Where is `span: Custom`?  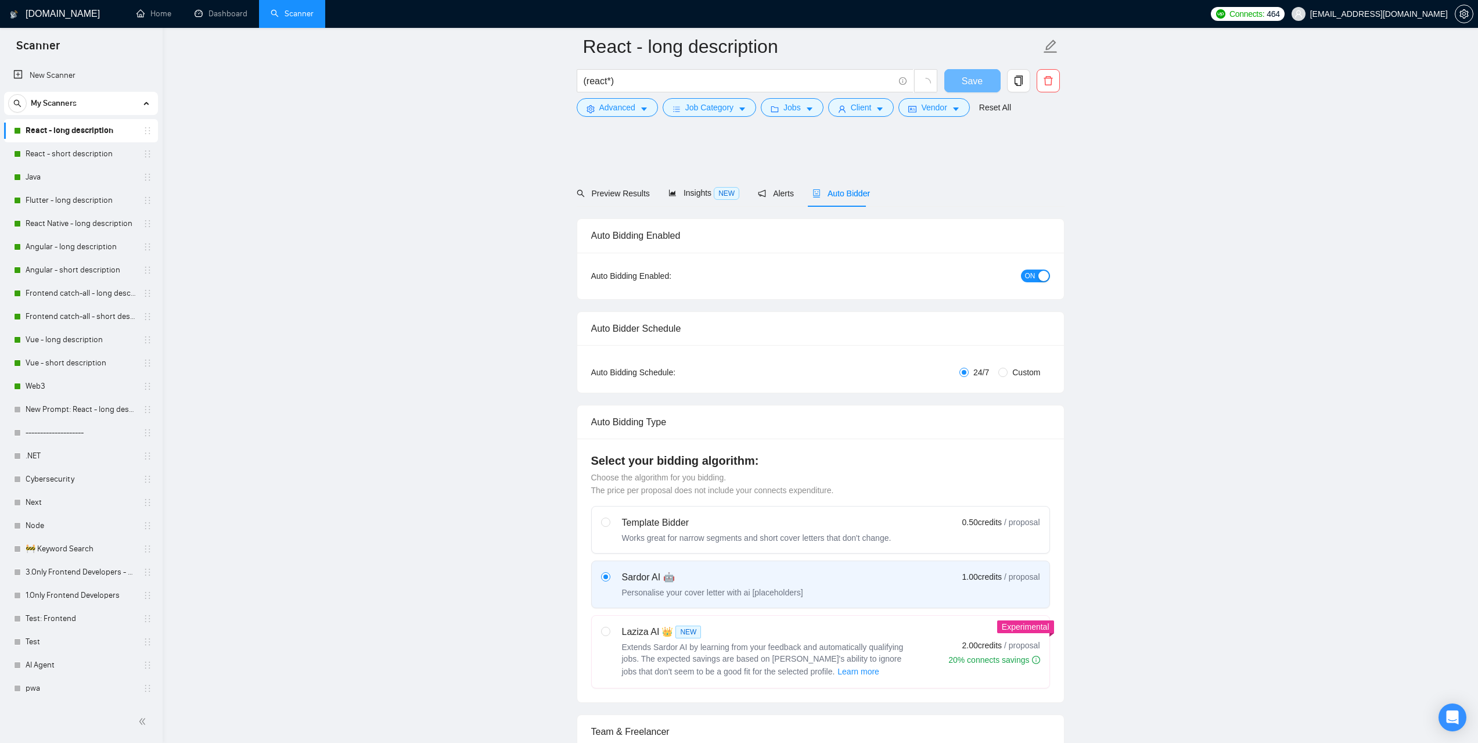
span: Custom is located at coordinates (1026, 372).